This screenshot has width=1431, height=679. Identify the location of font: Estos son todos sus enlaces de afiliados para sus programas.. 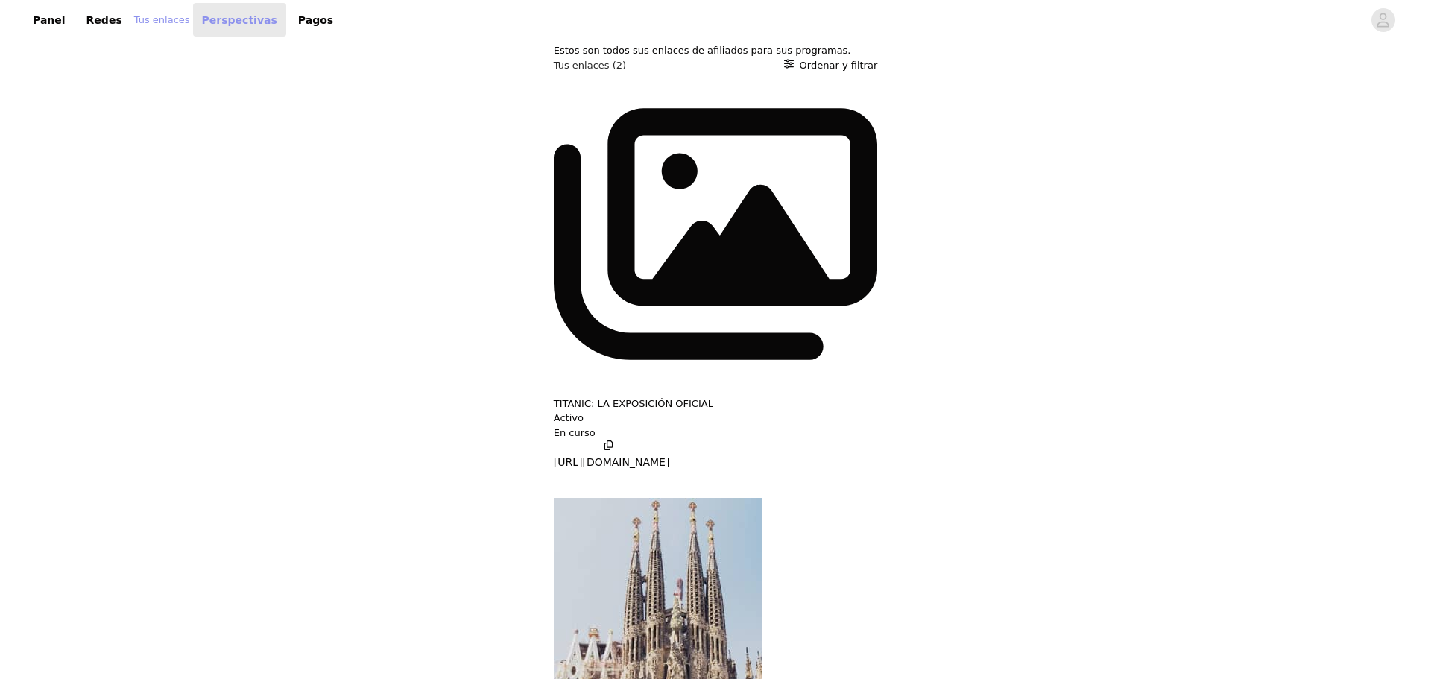
(702, 50).